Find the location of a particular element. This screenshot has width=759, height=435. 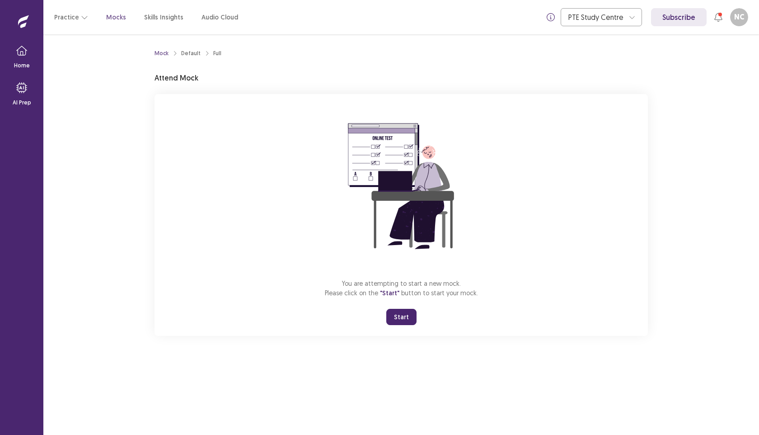

button: info is located at coordinates (551, 17).